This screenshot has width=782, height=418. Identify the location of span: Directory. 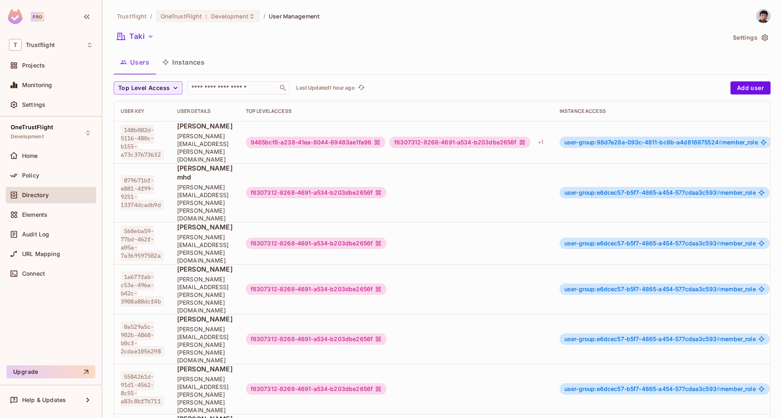
(35, 195).